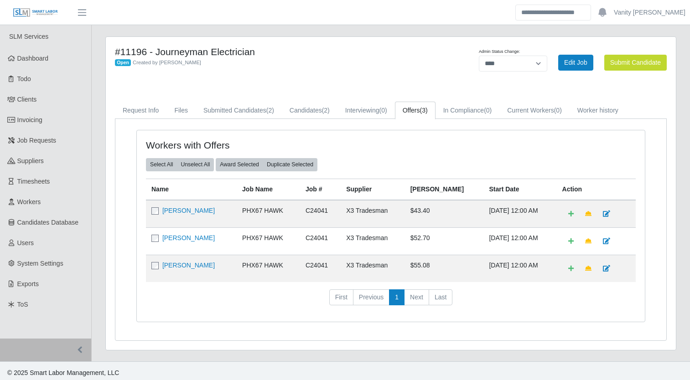 The width and height of the screenshot is (690, 380). Describe the element at coordinates (33, 58) in the screenshot. I see `span: Dashboard` at that location.